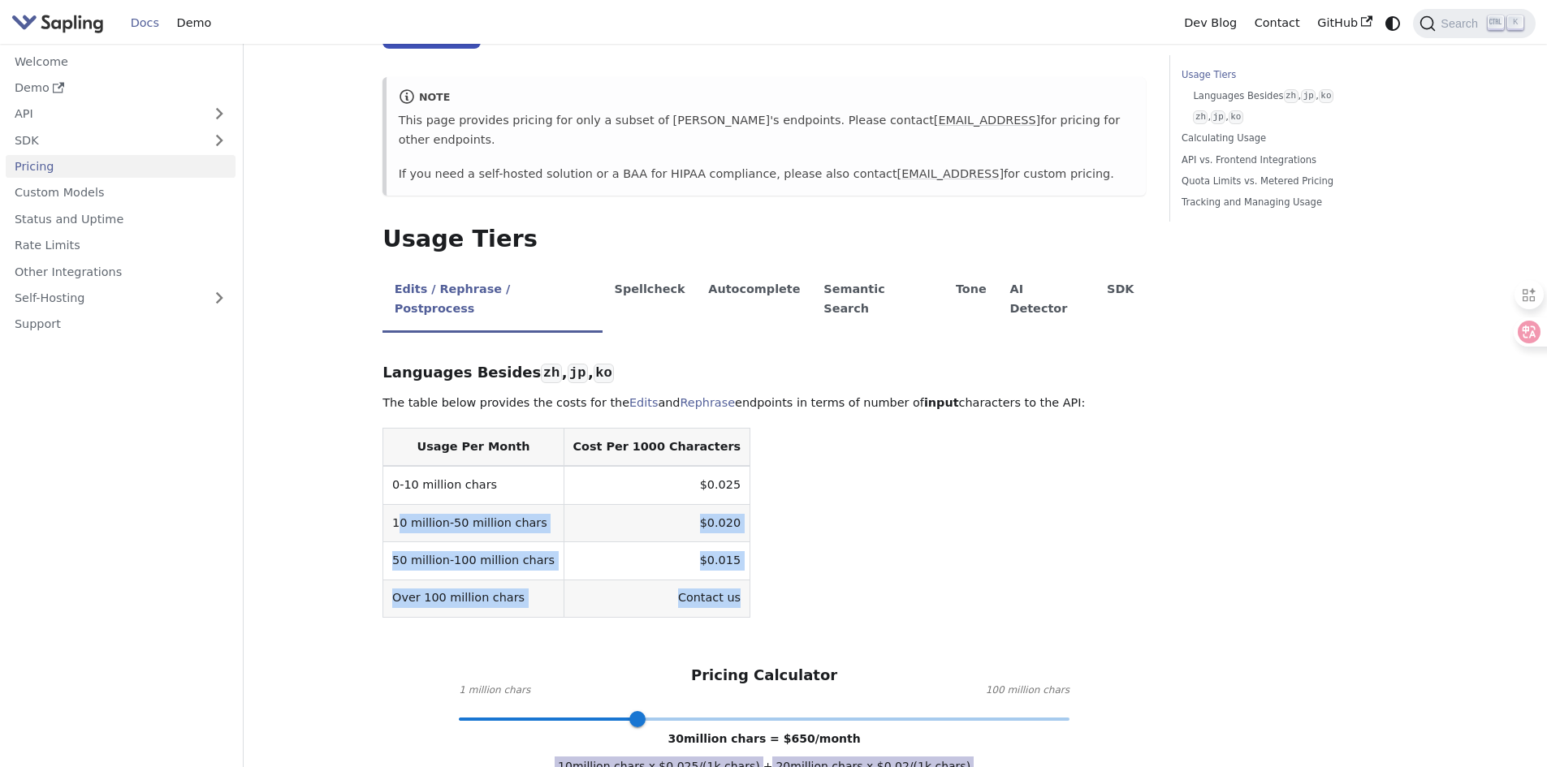 The image size is (1547, 767). I want to click on span: 30 million chars = $ 650 /month, so click(764, 739).